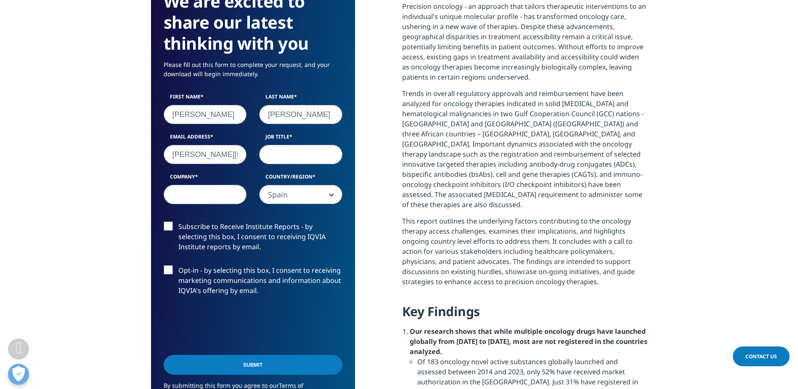 The height and width of the screenshot is (389, 798). Describe the element at coordinates (525, 45) in the screenshot. I see `p: Precision oncology - an approach that tailors therapeutic interventions to an individual's unique...` at that location.